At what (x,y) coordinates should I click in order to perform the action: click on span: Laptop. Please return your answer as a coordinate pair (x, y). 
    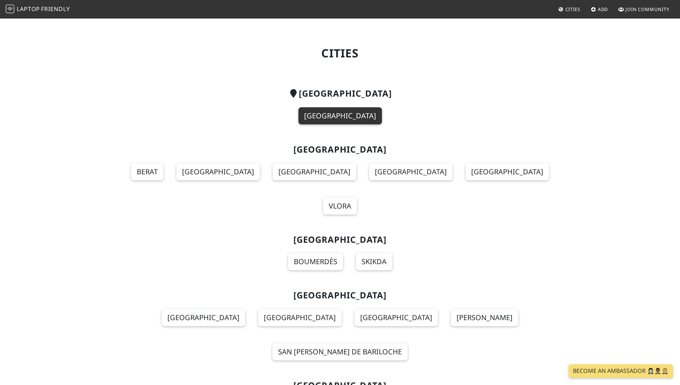
    Looking at the image, I should click on (28, 9).